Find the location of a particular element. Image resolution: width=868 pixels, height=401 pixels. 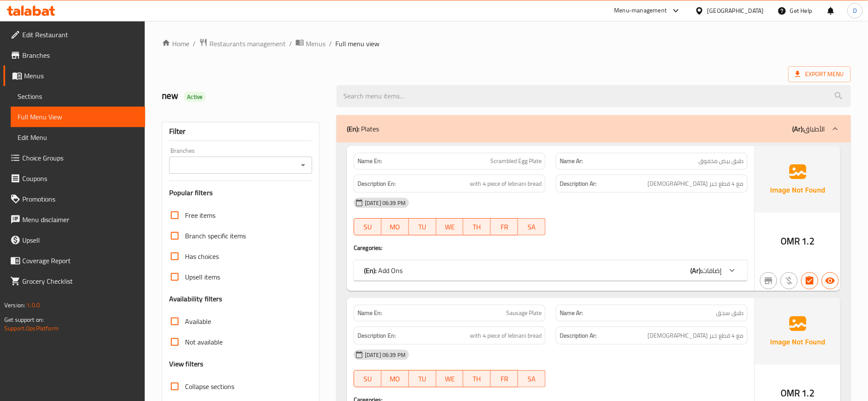

span: Has choices is located at coordinates (202, 256).